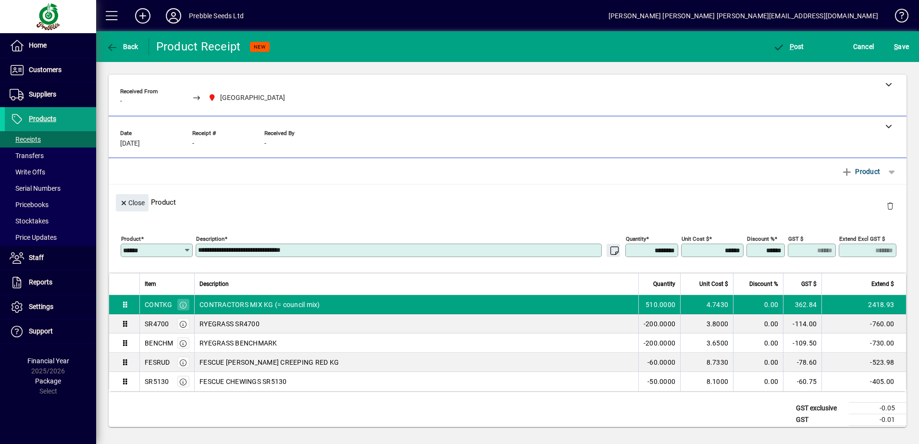 The image size is (919, 444). What do you see at coordinates (122, 47) in the screenshot?
I see `span: Back` at bounding box center [122, 47].